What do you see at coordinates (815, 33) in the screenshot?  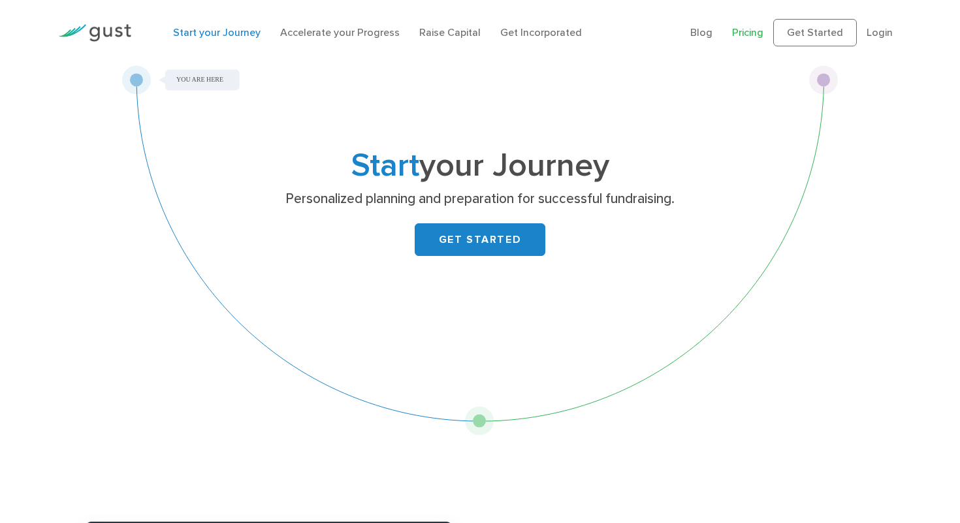 I see `a: Get Started` at bounding box center [815, 33].